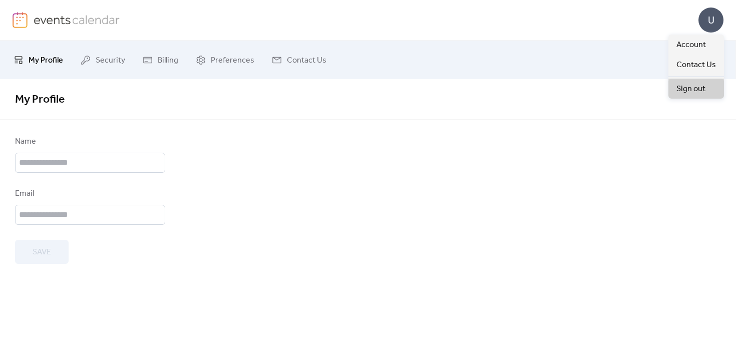 Image resolution: width=736 pixels, height=357 pixels. I want to click on a: Preferences, so click(225, 60).